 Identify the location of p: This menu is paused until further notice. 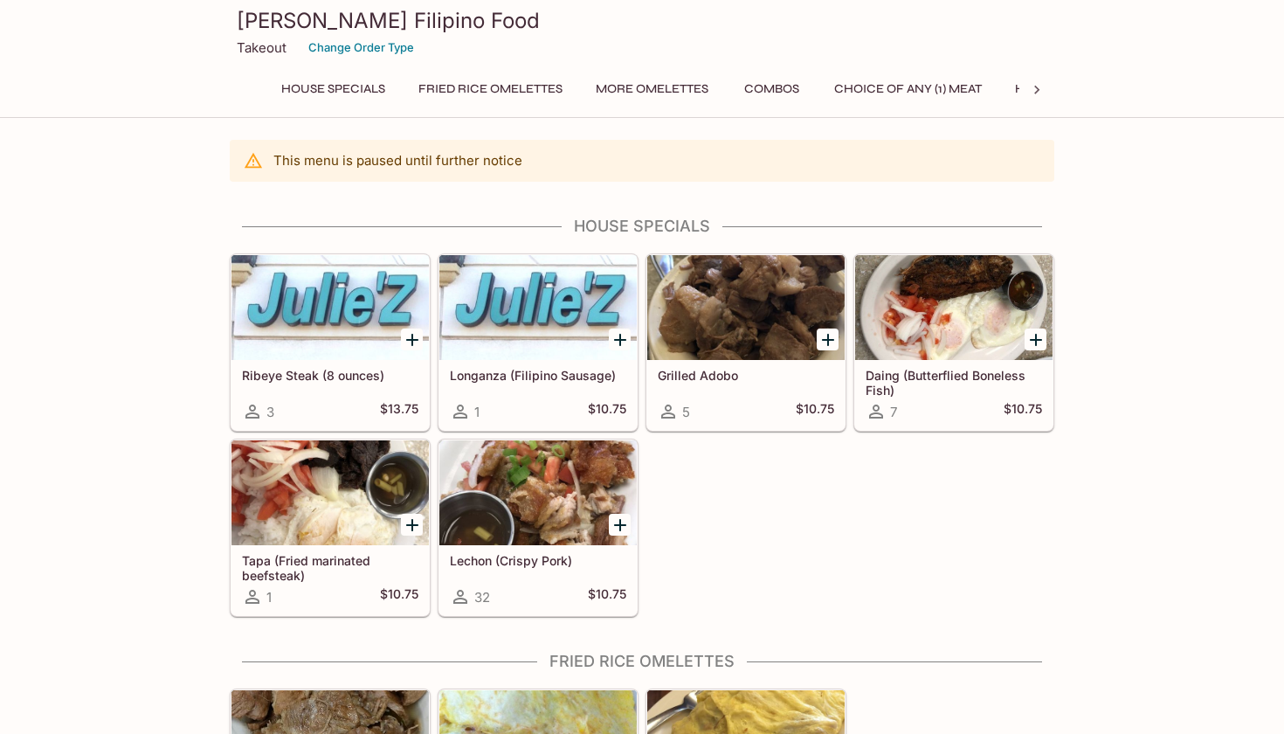
(397, 160).